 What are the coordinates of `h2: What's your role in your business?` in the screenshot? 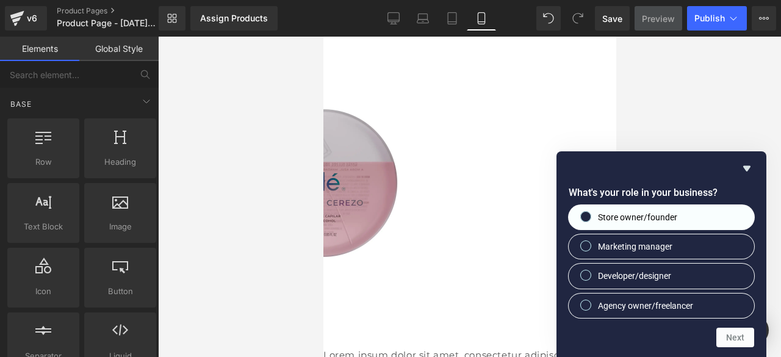 It's located at (661, 193).